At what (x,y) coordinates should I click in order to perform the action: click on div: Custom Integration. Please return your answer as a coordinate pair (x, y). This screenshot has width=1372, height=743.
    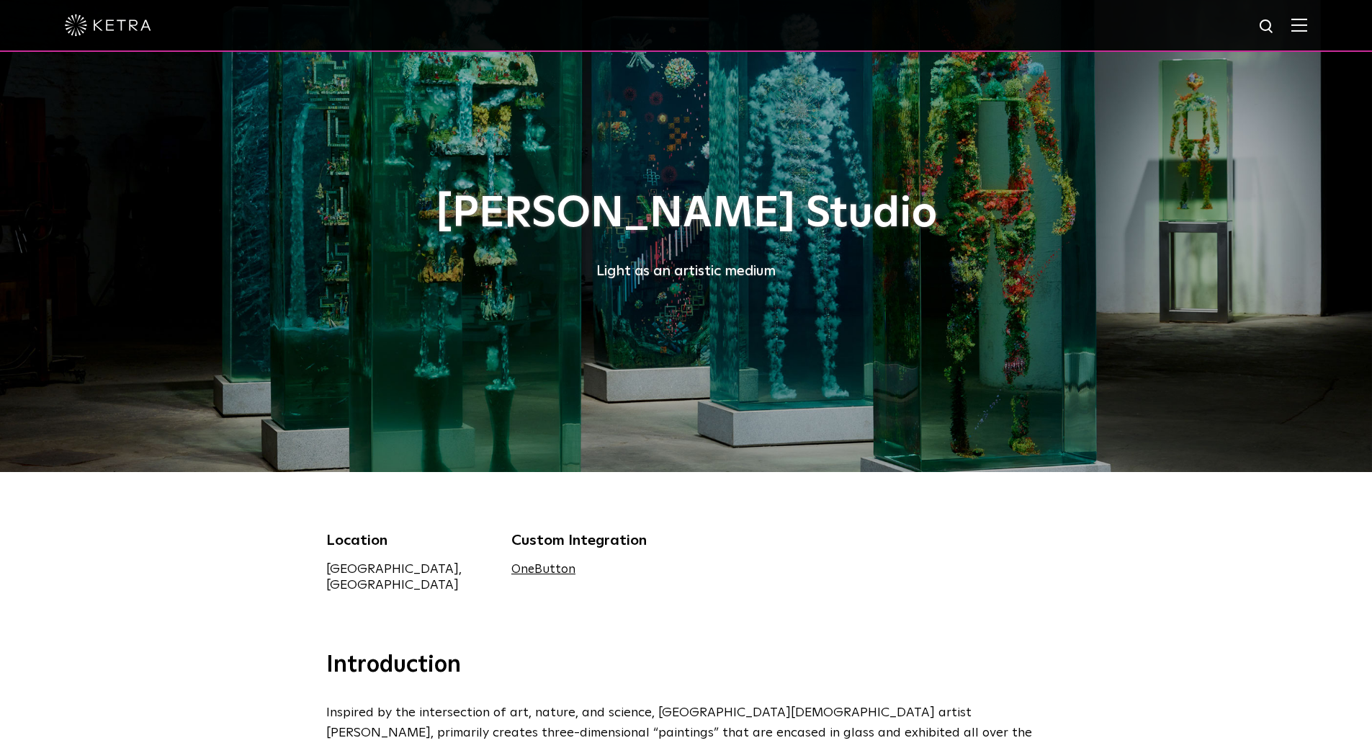
    Looking at the image, I should click on (594, 540).